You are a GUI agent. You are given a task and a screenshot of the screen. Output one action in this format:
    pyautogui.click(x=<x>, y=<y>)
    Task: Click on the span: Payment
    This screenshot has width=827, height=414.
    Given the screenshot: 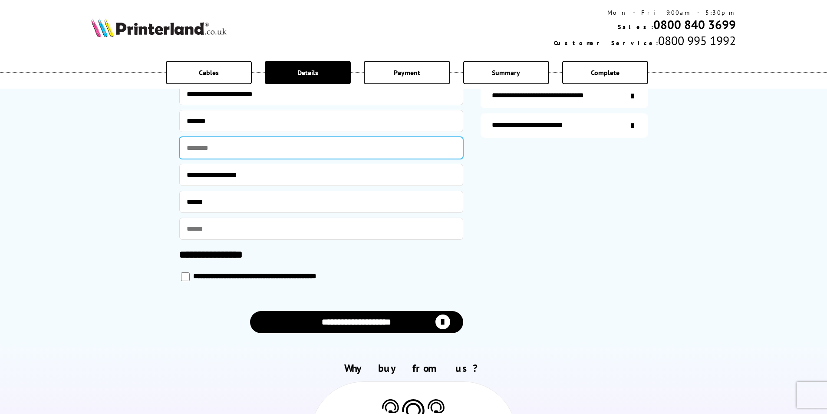 What is the action you would take?
    pyautogui.click(x=407, y=73)
    